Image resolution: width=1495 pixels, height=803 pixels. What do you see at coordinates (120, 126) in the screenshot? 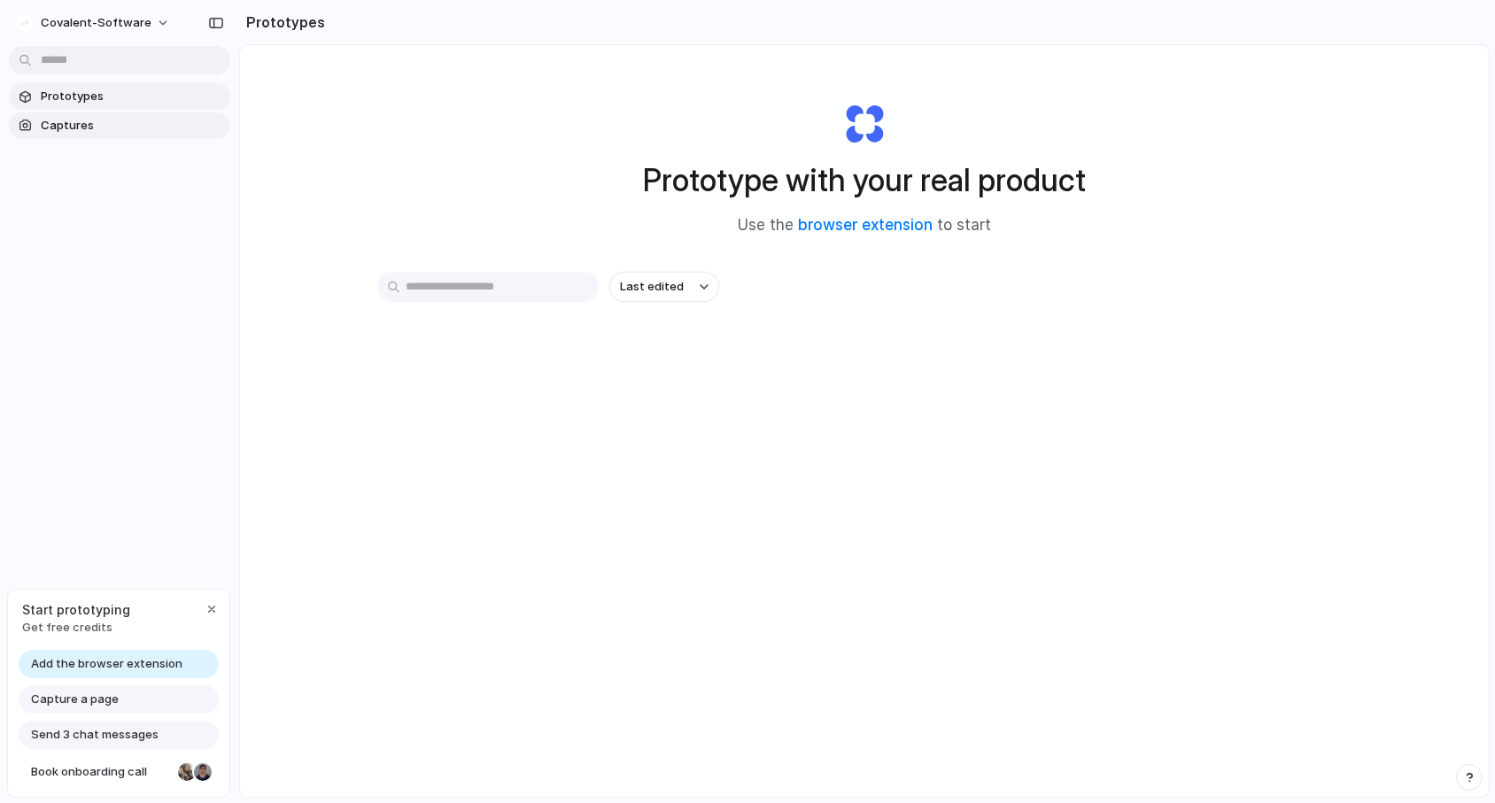
I see `a: Captures` at bounding box center [120, 126].